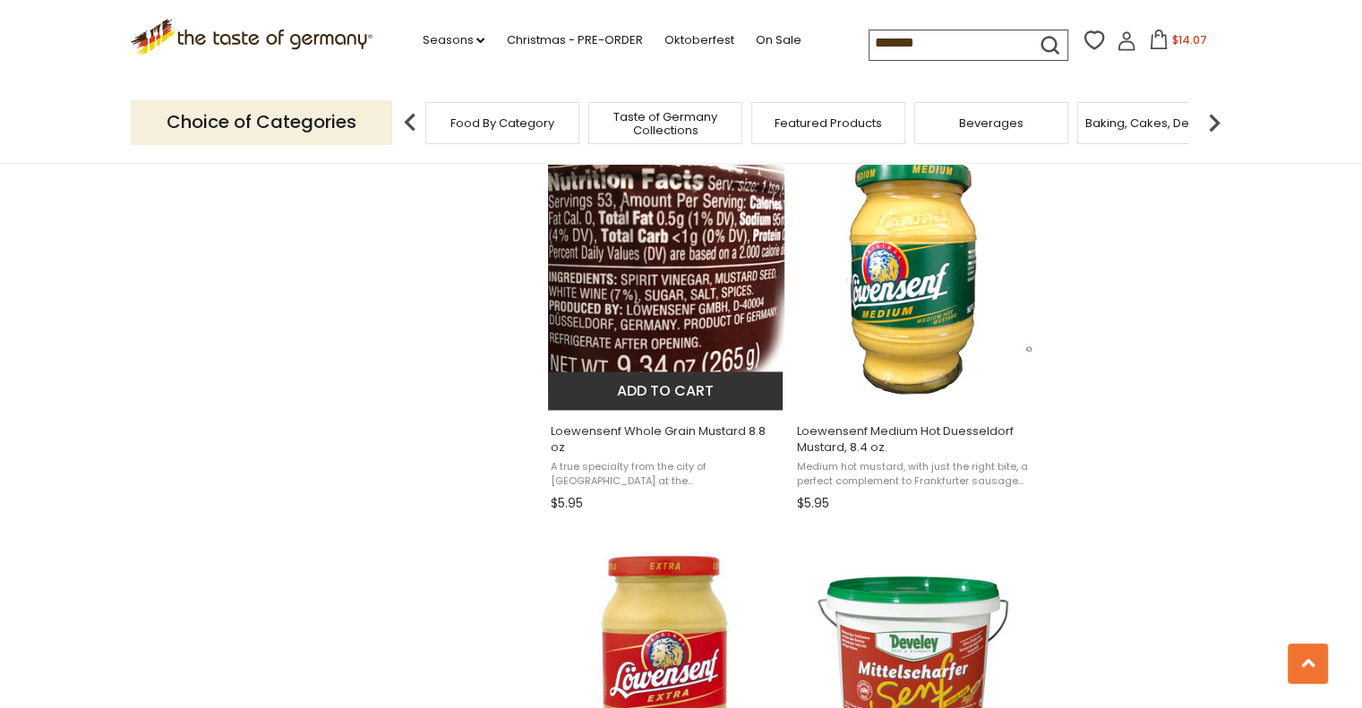 The image size is (1362, 708). Describe the element at coordinates (913, 474) in the screenshot. I see `span: Medium hot mustard, with just the right bite, a perfect complement to Frankfurter sausages. A spe...` at that location.